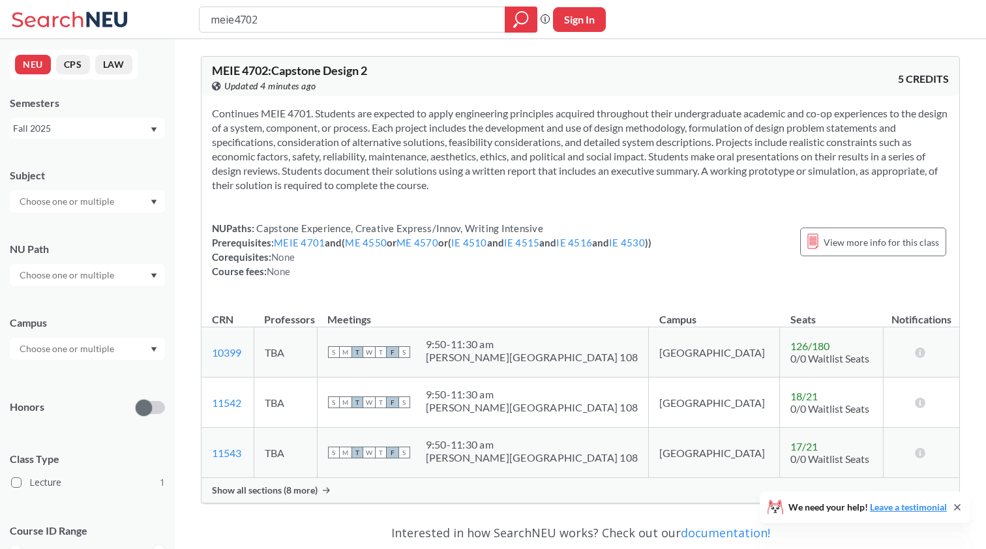 The width and height of the screenshot is (986, 549). What do you see at coordinates (299, 242) in the screenshot?
I see `a: MEIE 4701` at bounding box center [299, 242].